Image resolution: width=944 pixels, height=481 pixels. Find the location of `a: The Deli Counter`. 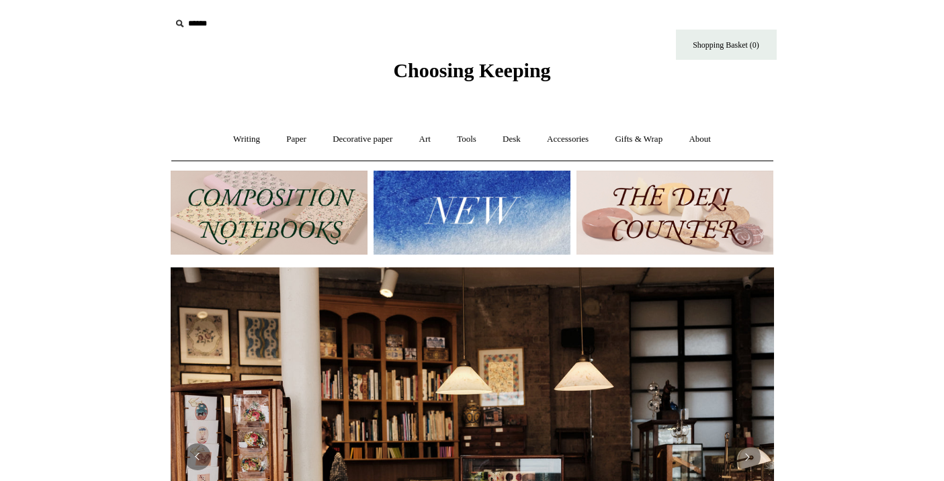

a: The Deli Counter is located at coordinates (674, 212).